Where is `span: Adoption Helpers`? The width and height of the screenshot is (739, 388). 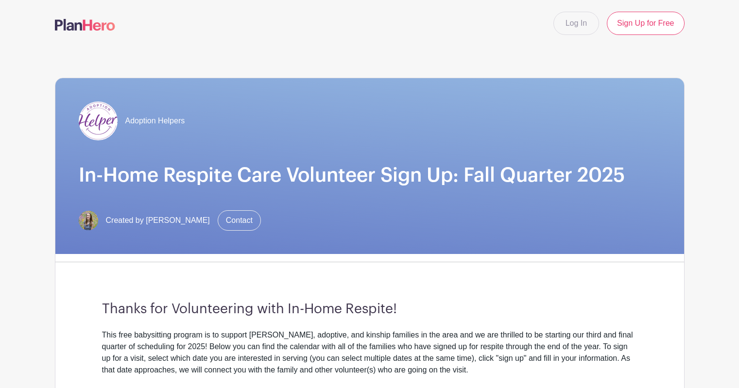
span: Adoption Helpers is located at coordinates (155, 121).